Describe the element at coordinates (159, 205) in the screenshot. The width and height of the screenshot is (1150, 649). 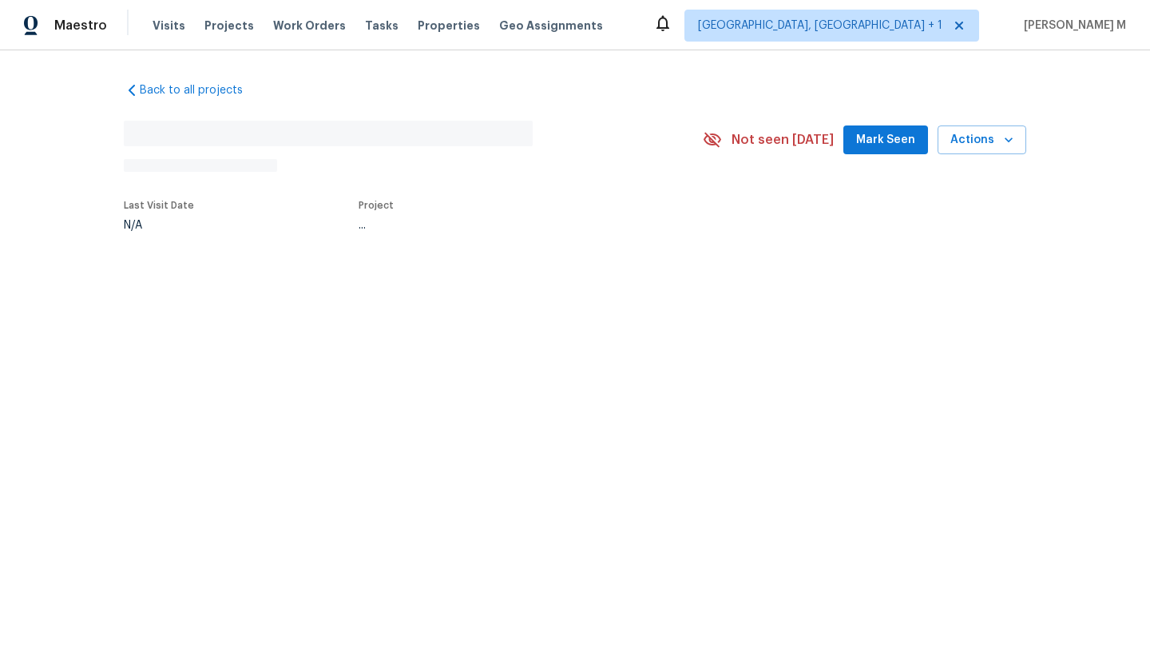
I see `span: Last Visit Date` at that location.